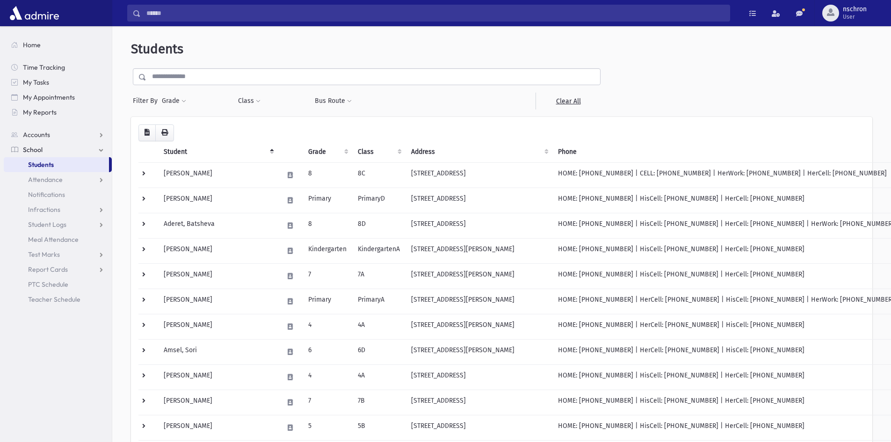 Image resolution: width=891 pixels, height=442 pixels. I want to click on span: My Tasks, so click(36, 82).